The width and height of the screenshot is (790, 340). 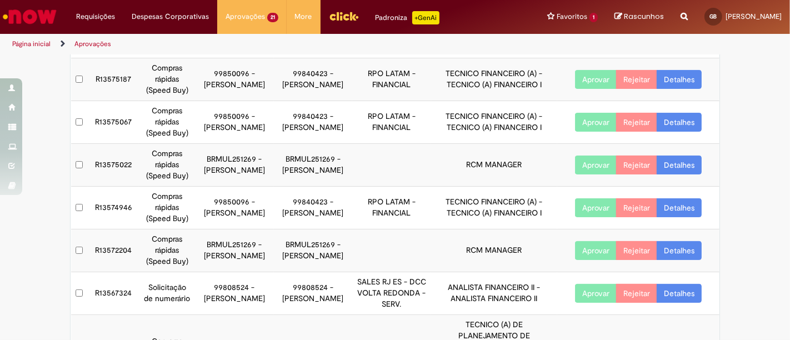 What do you see at coordinates (639, 17) in the screenshot?
I see `a: Rascunhos` at bounding box center [639, 17].